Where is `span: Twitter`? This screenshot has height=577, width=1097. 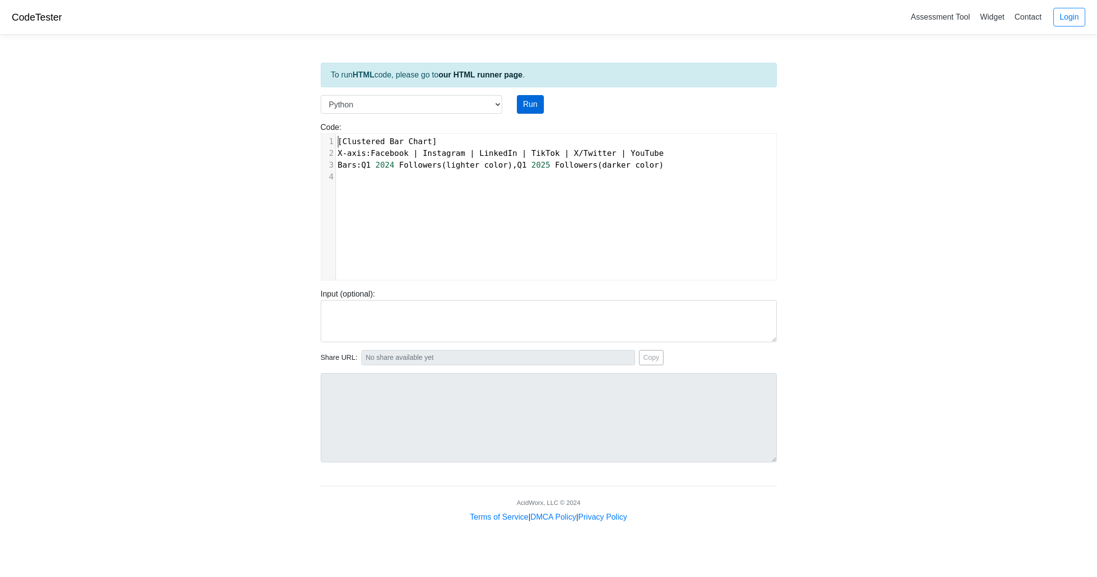
span: Twitter is located at coordinates (600, 153).